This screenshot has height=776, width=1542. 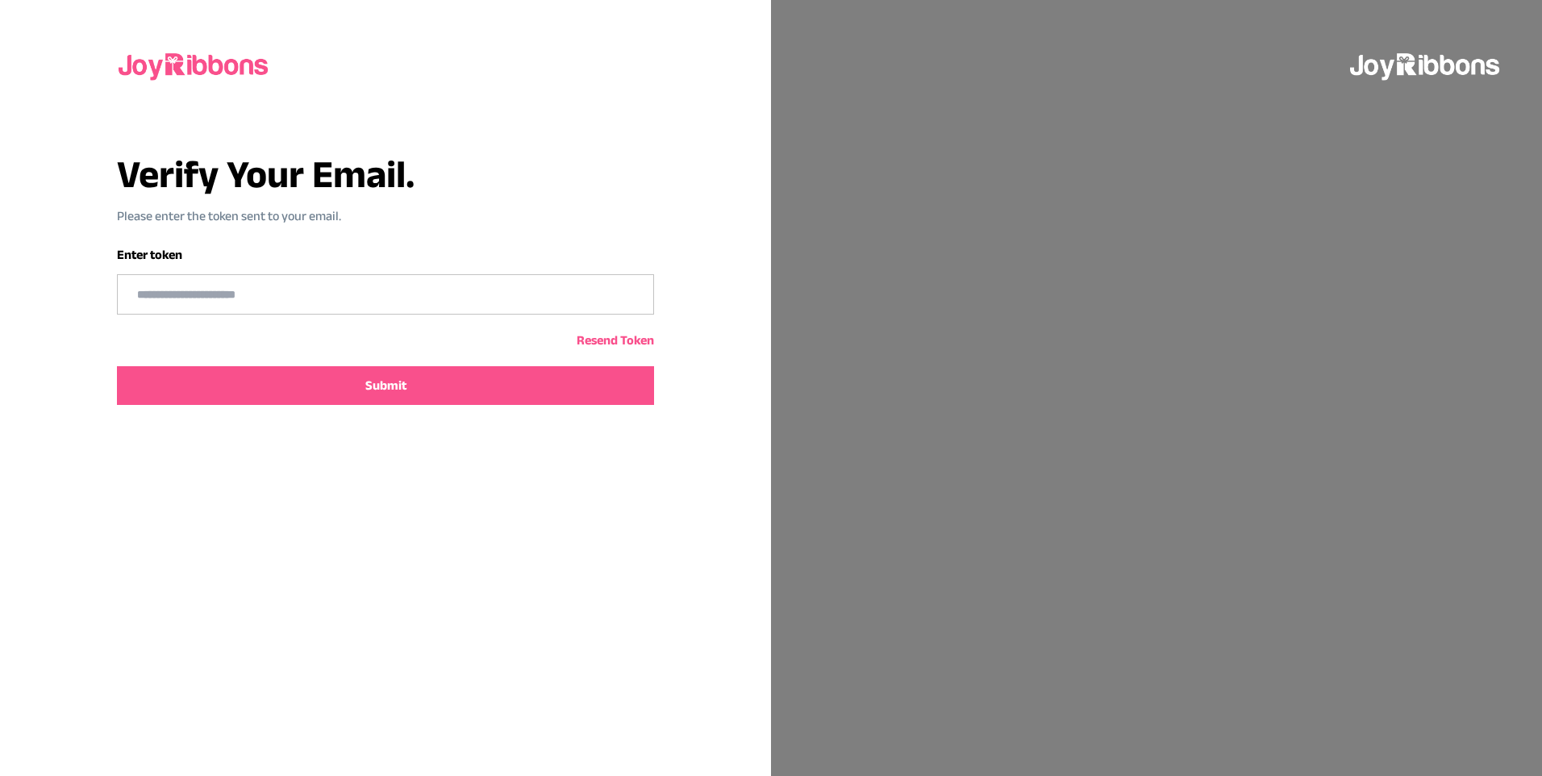 I want to click on h3: Verify Your Email., so click(x=385, y=174).